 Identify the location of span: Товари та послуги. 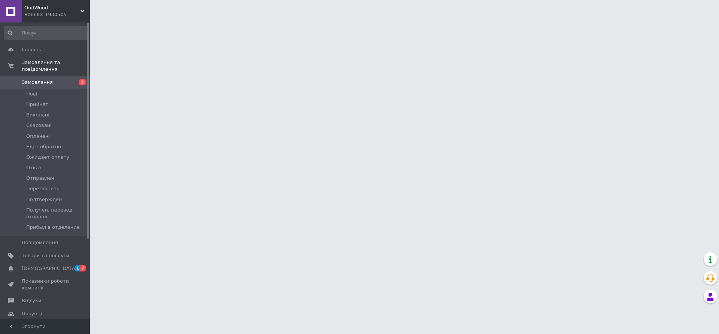
(45, 256).